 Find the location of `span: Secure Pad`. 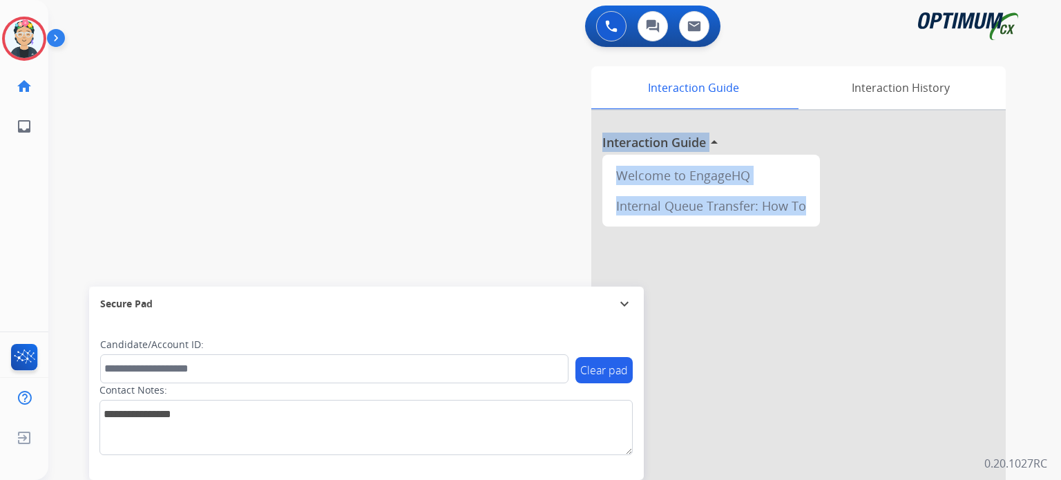

span: Secure Pad is located at coordinates (126, 304).